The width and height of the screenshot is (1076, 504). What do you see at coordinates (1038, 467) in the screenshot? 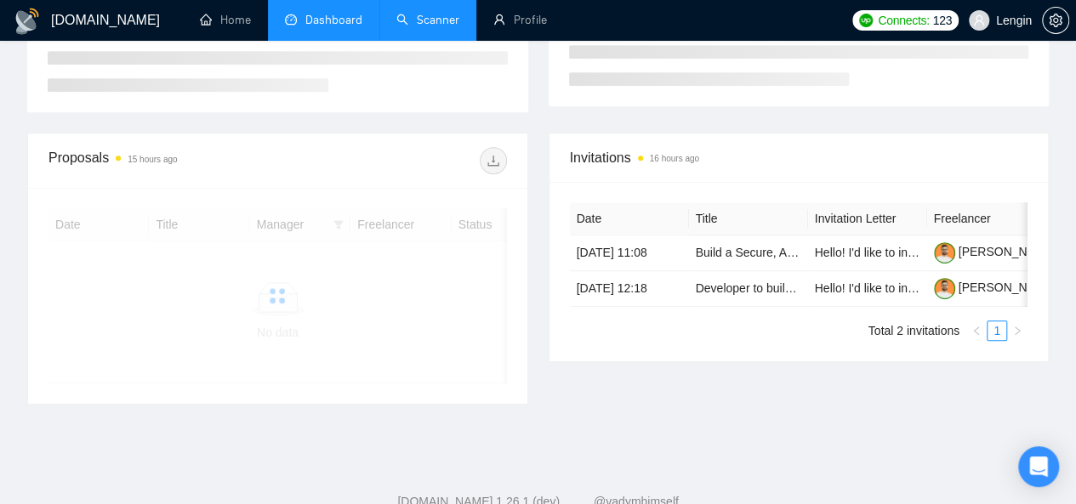
I see `div: Open Intercom Messenger` at bounding box center [1038, 467].